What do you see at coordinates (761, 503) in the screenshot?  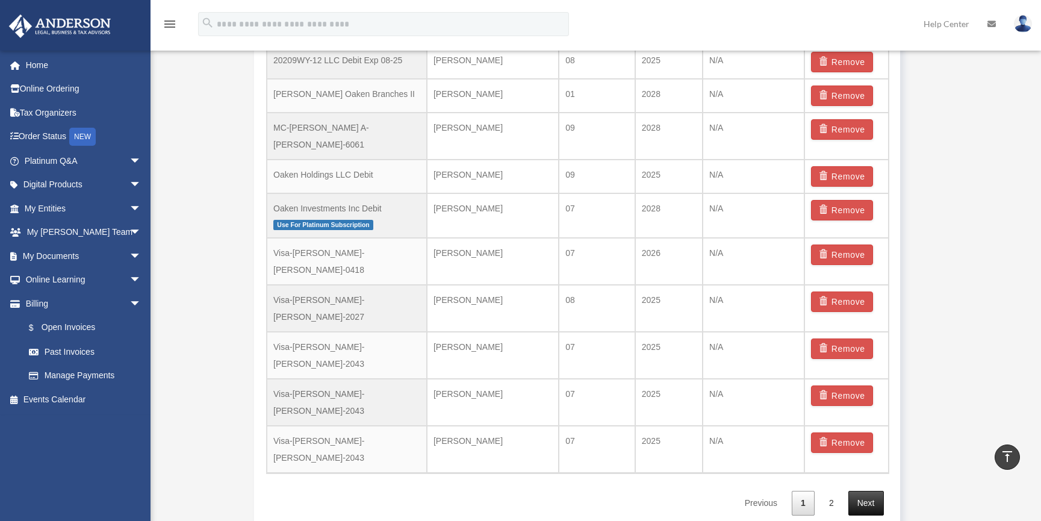 I see `a: Previous` at bounding box center [761, 503].